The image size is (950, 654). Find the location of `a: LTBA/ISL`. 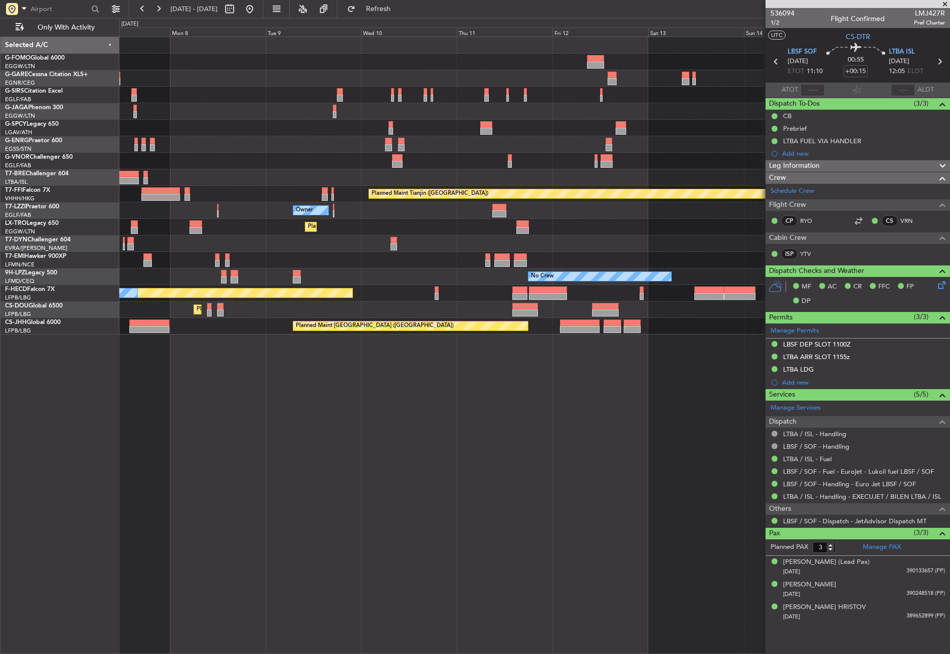

a: LTBA/ISL is located at coordinates (16, 182).